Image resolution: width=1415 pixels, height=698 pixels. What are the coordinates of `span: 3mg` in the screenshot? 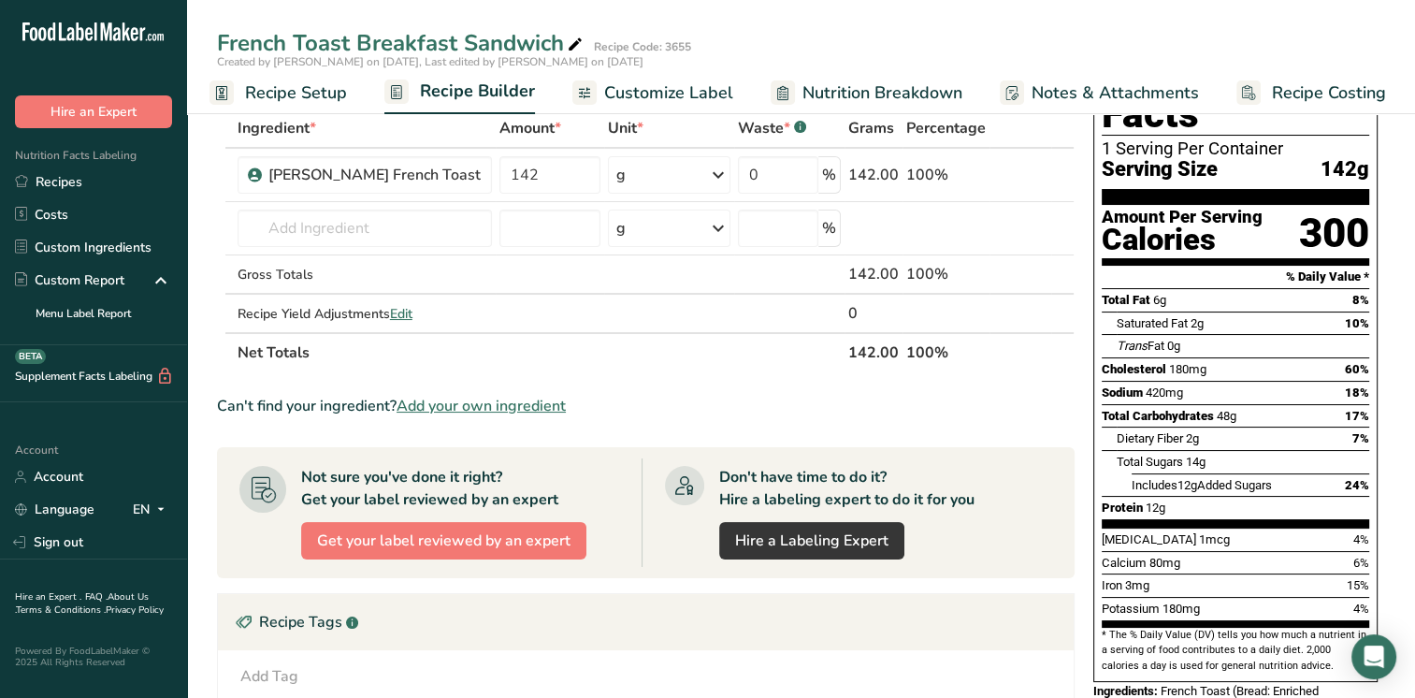 It's located at (1137, 584).